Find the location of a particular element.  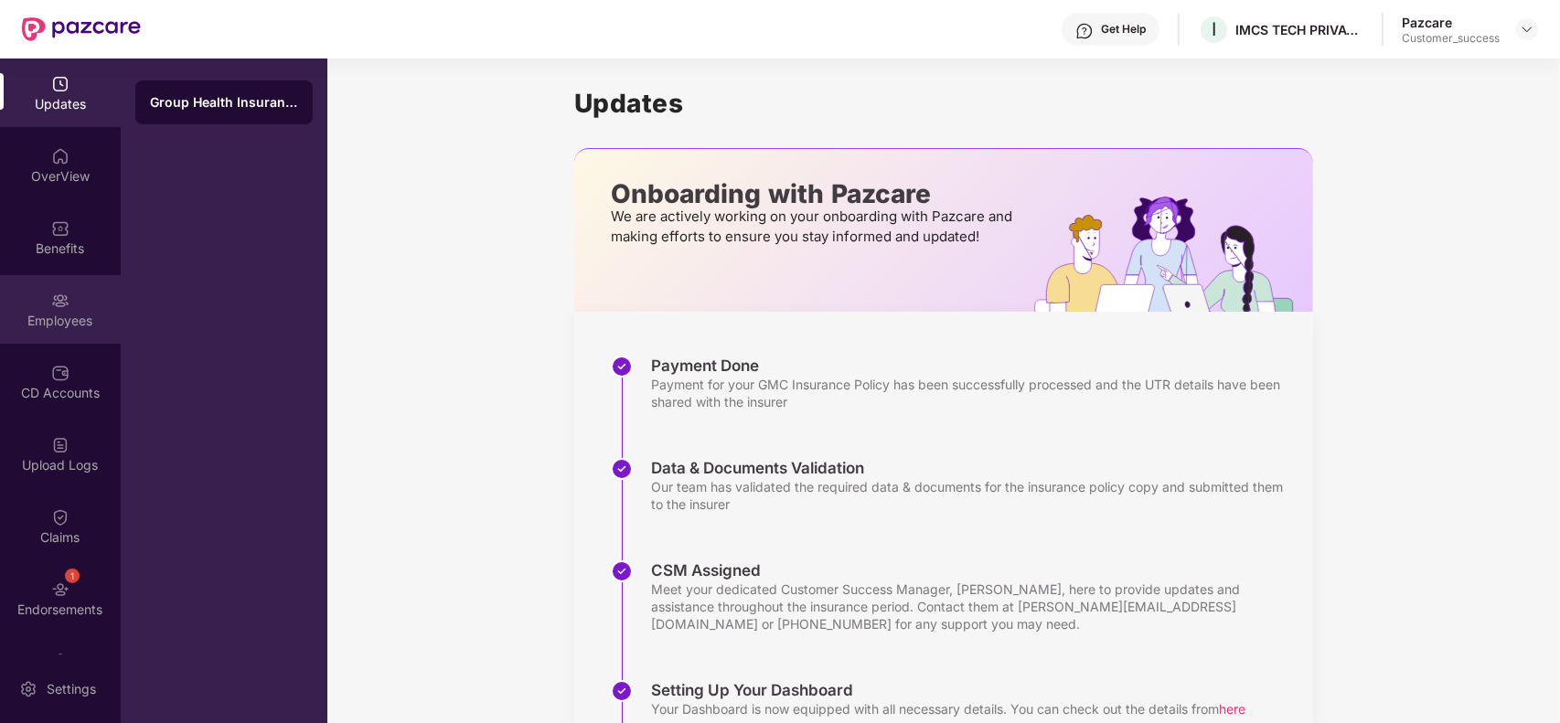

div: Setting Up Your Dashboard is located at coordinates (948, 691).